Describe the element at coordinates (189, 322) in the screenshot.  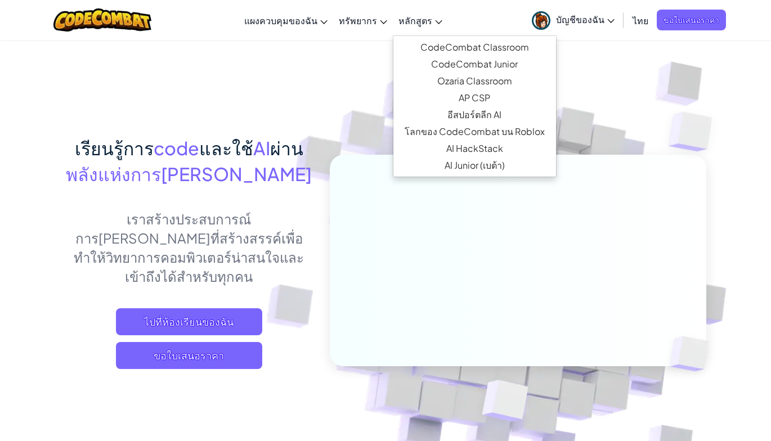
I see `span: ไปที่ห้องเรียนของฉัน` at that location.